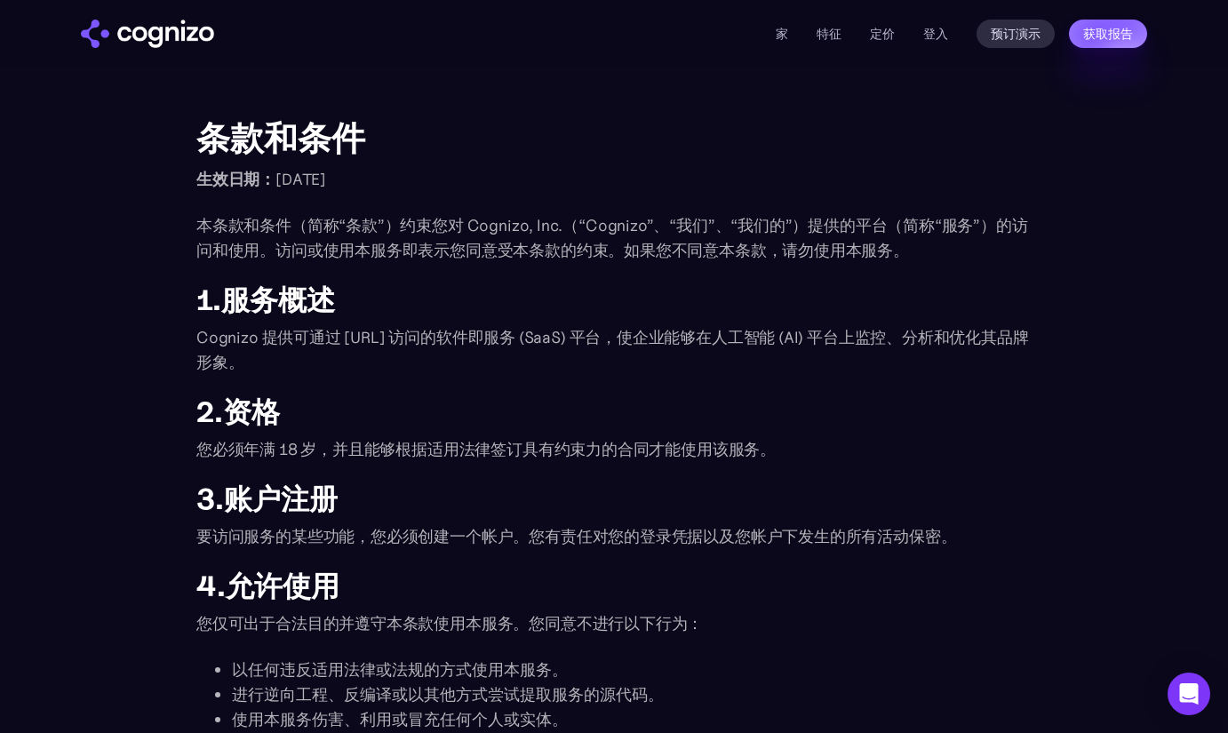 This screenshot has height=733, width=1228. Describe the element at coordinates (782, 34) in the screenshot. I see `font: 家` at that location.